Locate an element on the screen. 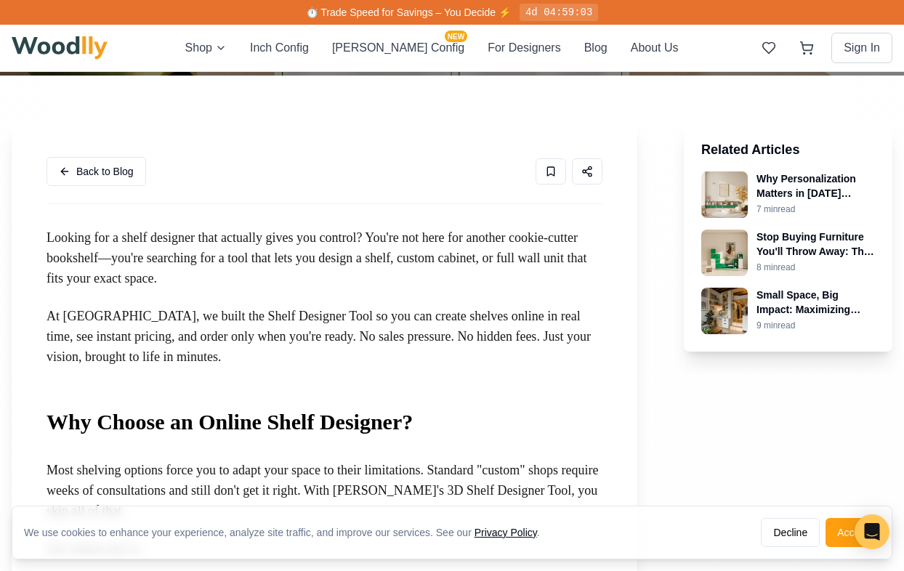  img: Woodlly is located at coordinates (60, 48).